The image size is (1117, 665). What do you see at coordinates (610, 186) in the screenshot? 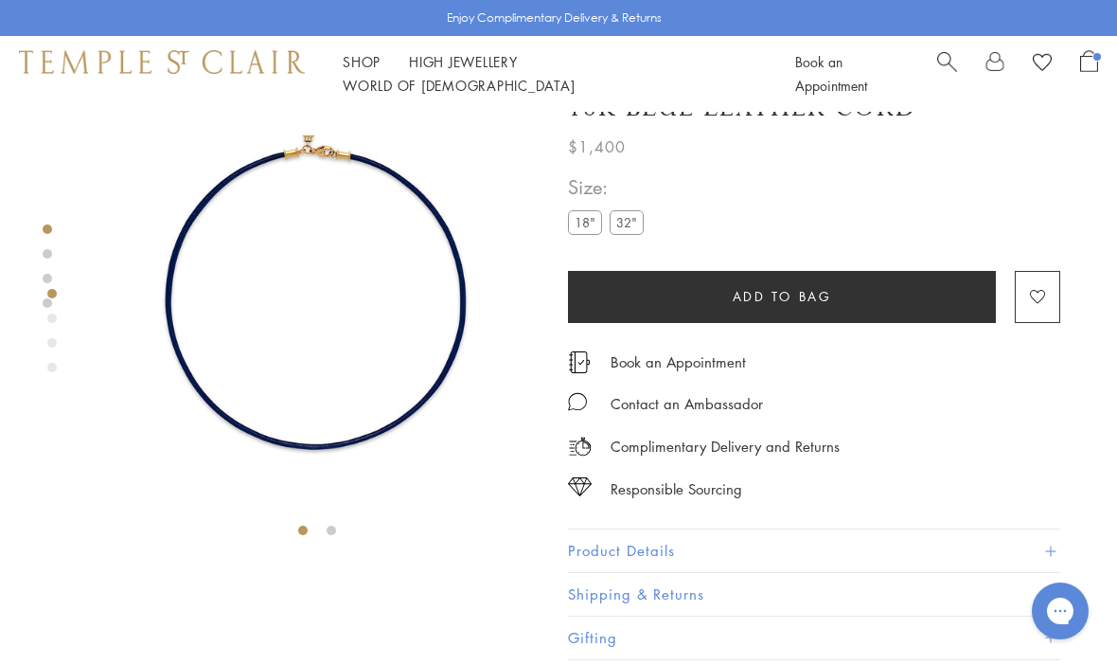
I see `span: Size:` at bounding box center [610, 186].